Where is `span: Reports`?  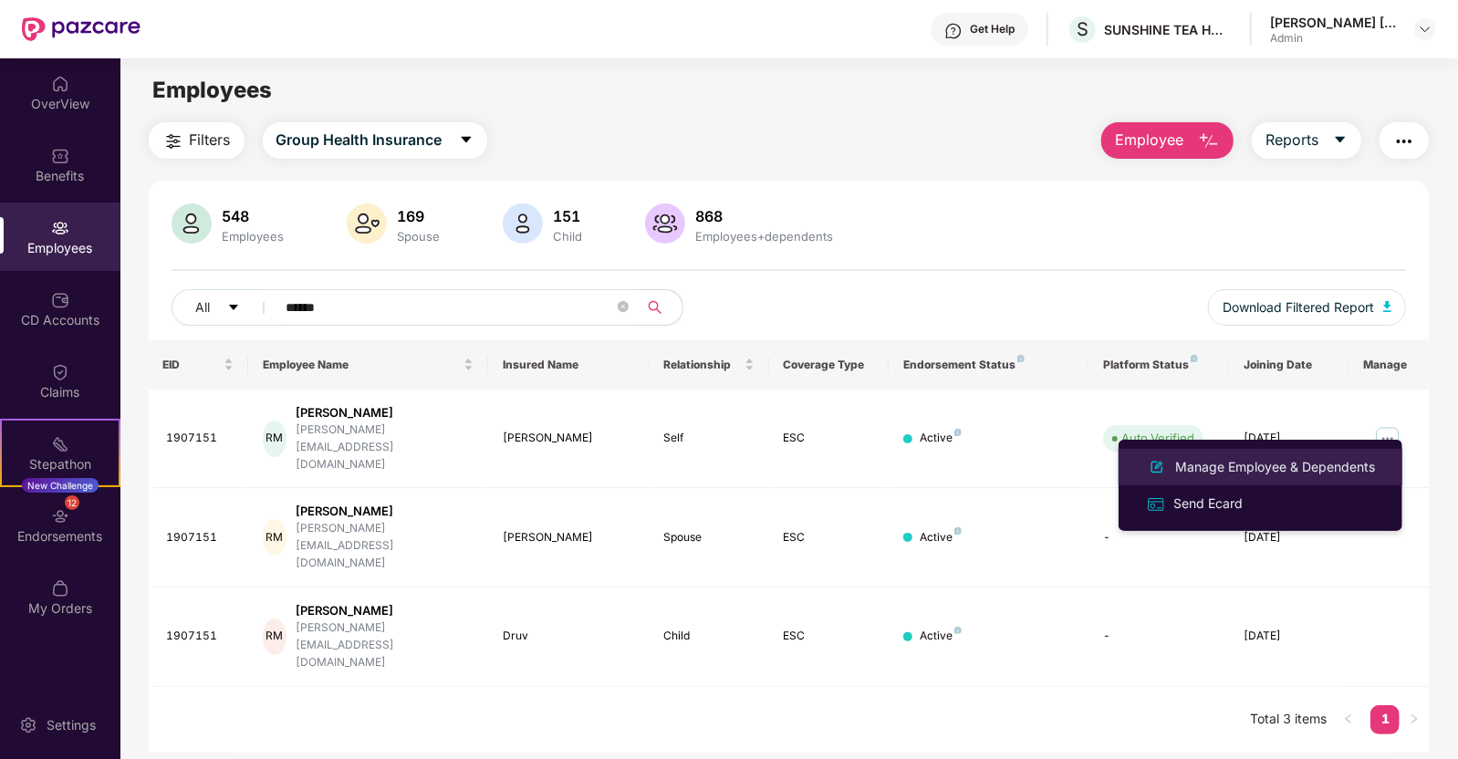 span: Reports is located at coordinates (1292, 140).